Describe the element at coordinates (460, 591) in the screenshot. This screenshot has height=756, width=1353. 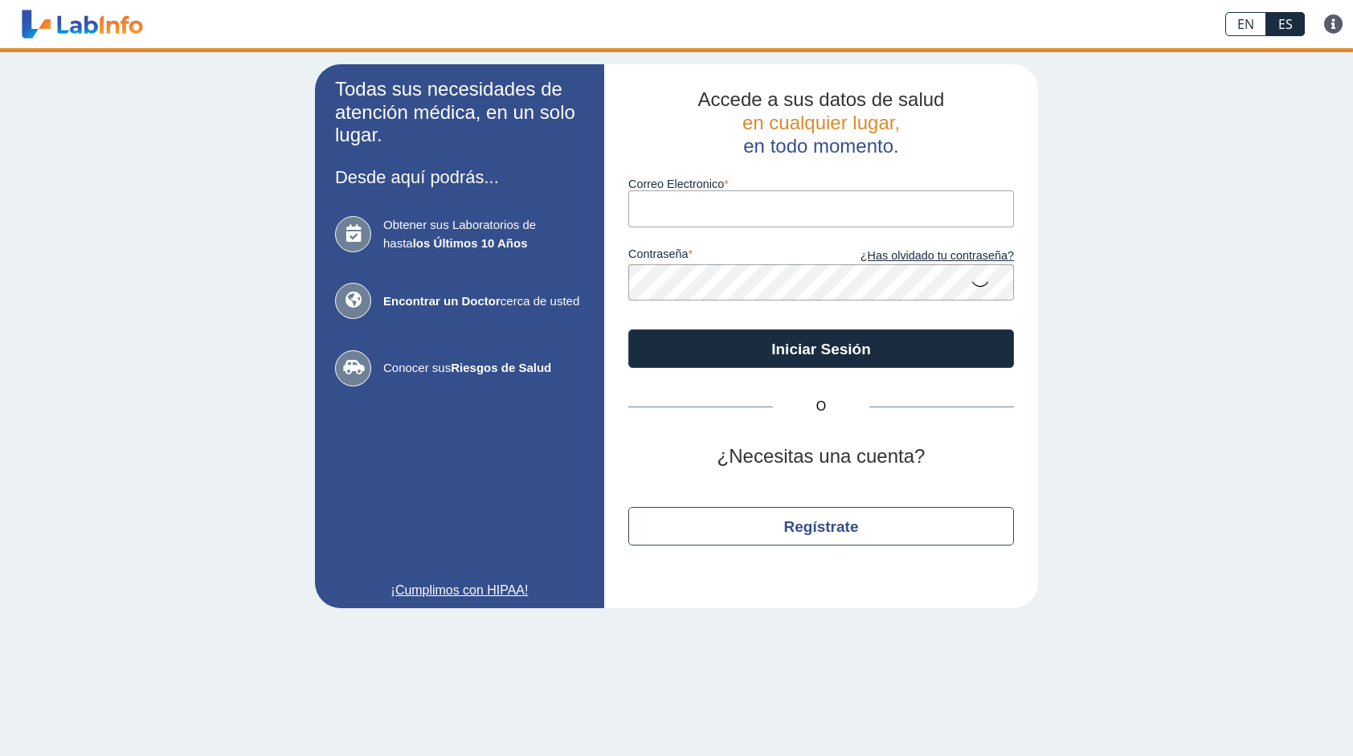
I see `a: ¡Cumplimos con HIPAA!` at that location.